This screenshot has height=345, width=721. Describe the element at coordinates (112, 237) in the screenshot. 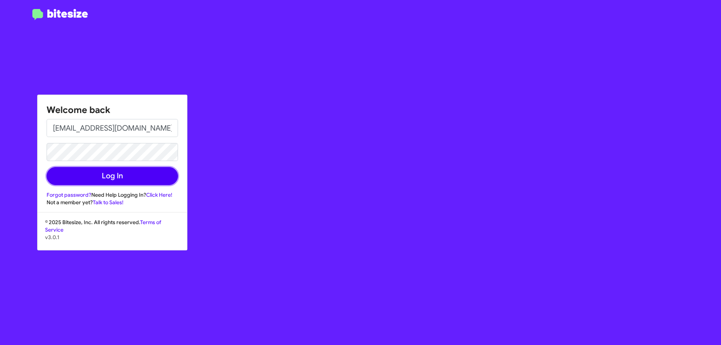

I see `p: v3.0.1` at that location.